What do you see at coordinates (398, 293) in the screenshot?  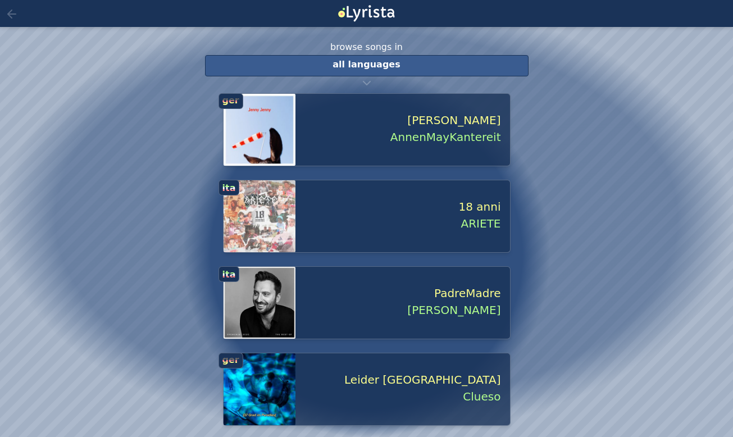 I see `span: PadreMadre` at bounding box center [398, 293].